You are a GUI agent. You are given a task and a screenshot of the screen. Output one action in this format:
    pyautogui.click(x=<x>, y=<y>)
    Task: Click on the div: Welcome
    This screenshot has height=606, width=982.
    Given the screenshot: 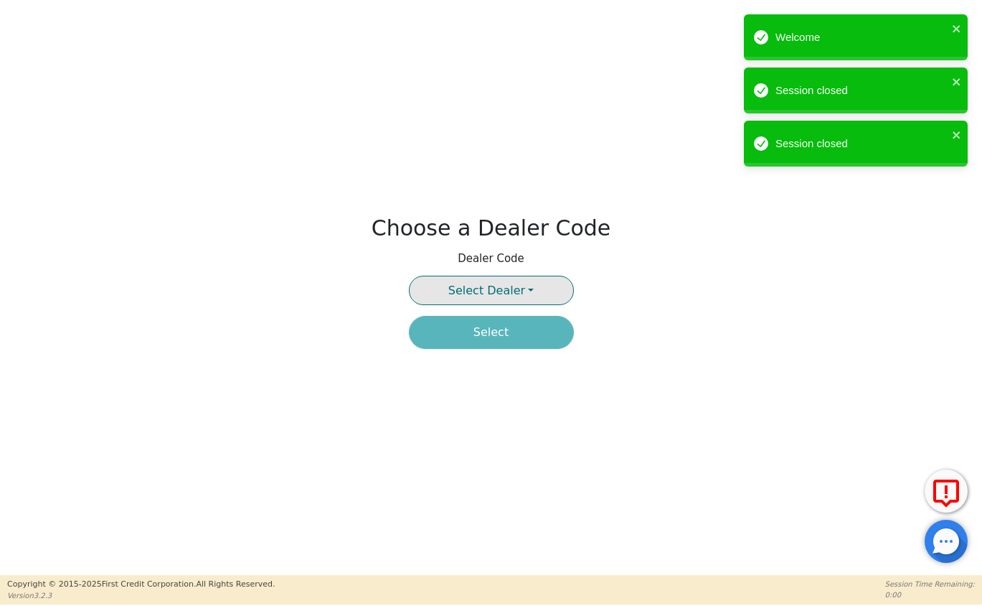 What is the action you would take?
    pyautogui.click(x=862, y=37)
    